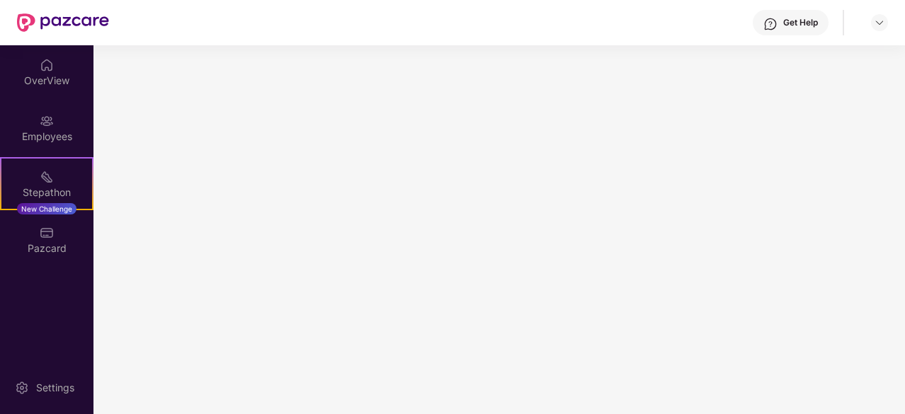  Describe the element at coordinates (771, 24) in the screenshot. I see `img: svg+xml;base64,PHN2ZyBpZD0iSGVscC0zMngzMiIgeG1sbnM9Imh0dHA6Ly93d3cudzMub3JnLzIwMDAvc3ZnIiB3aWR0aD...` at that location.